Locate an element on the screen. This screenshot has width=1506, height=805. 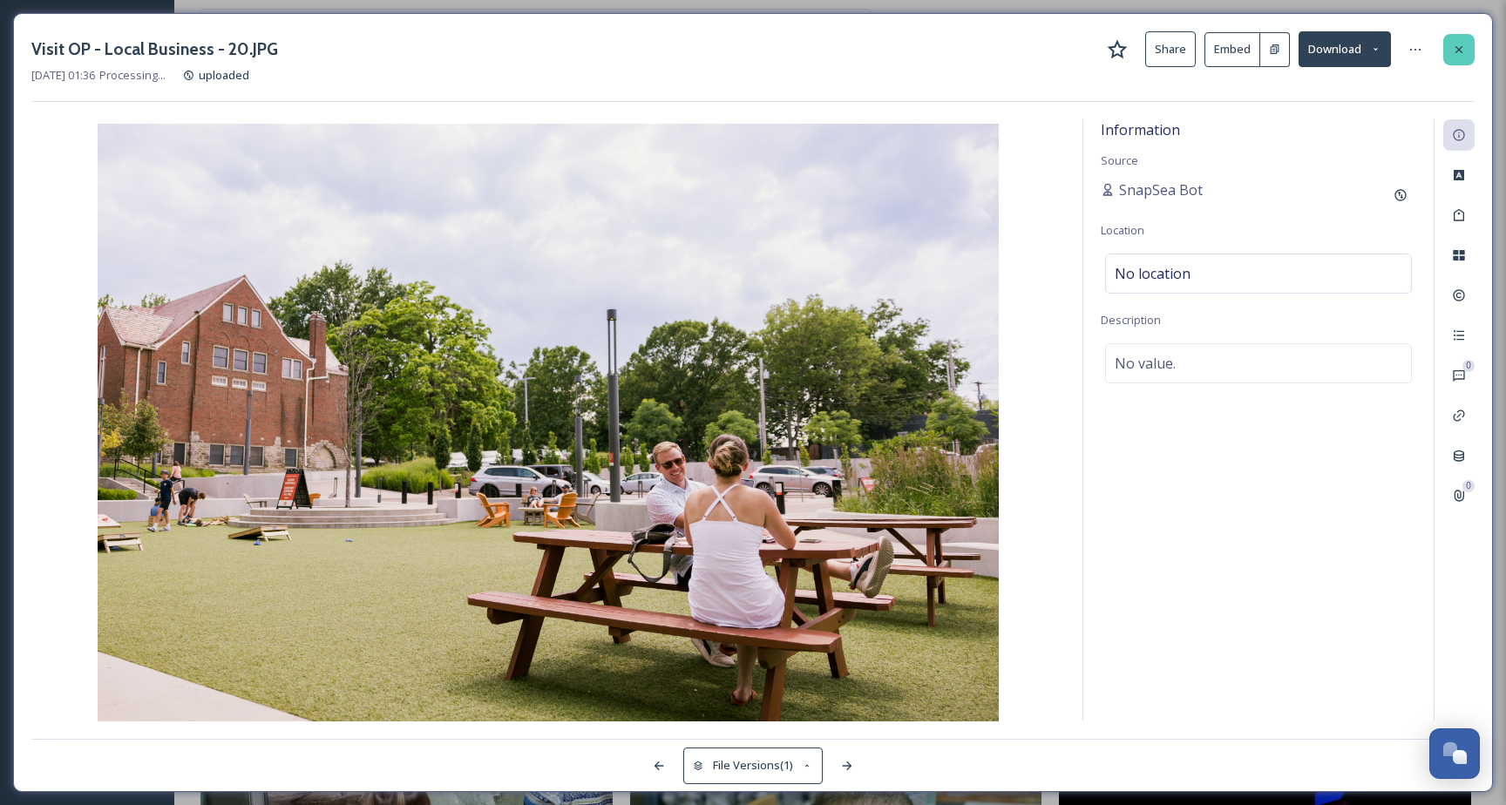
button: Open Chat is located at coordinates (1455, 754).